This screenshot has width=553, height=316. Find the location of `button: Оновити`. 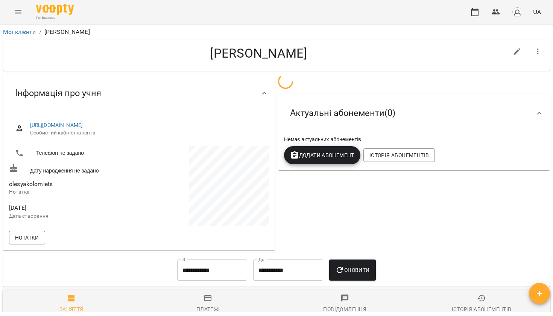

button: Оновити is located at coordinates (352, 270).